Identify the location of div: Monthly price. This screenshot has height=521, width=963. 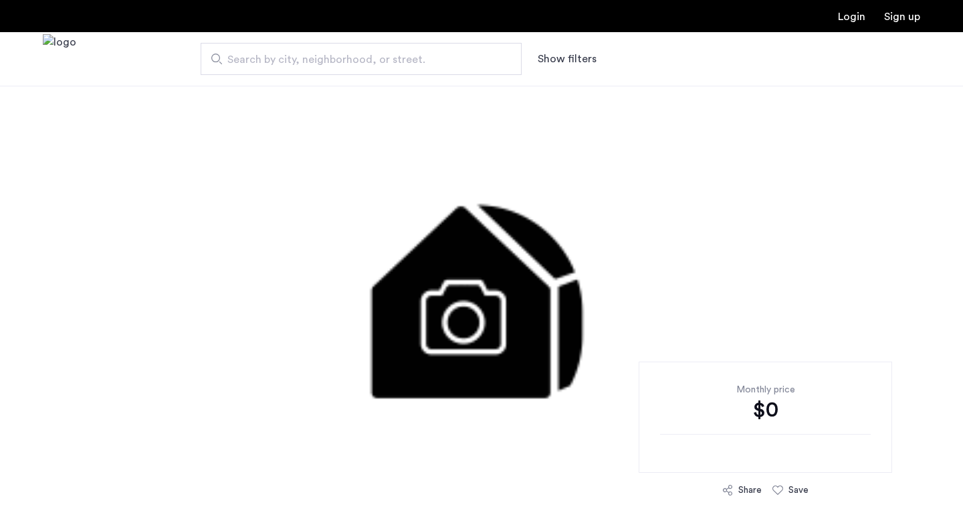
(765, 389).